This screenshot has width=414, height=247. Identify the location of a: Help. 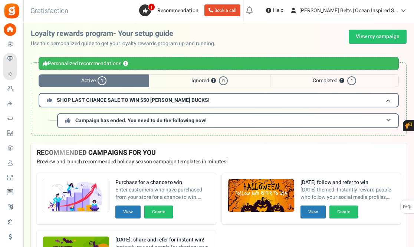
(274, 10).